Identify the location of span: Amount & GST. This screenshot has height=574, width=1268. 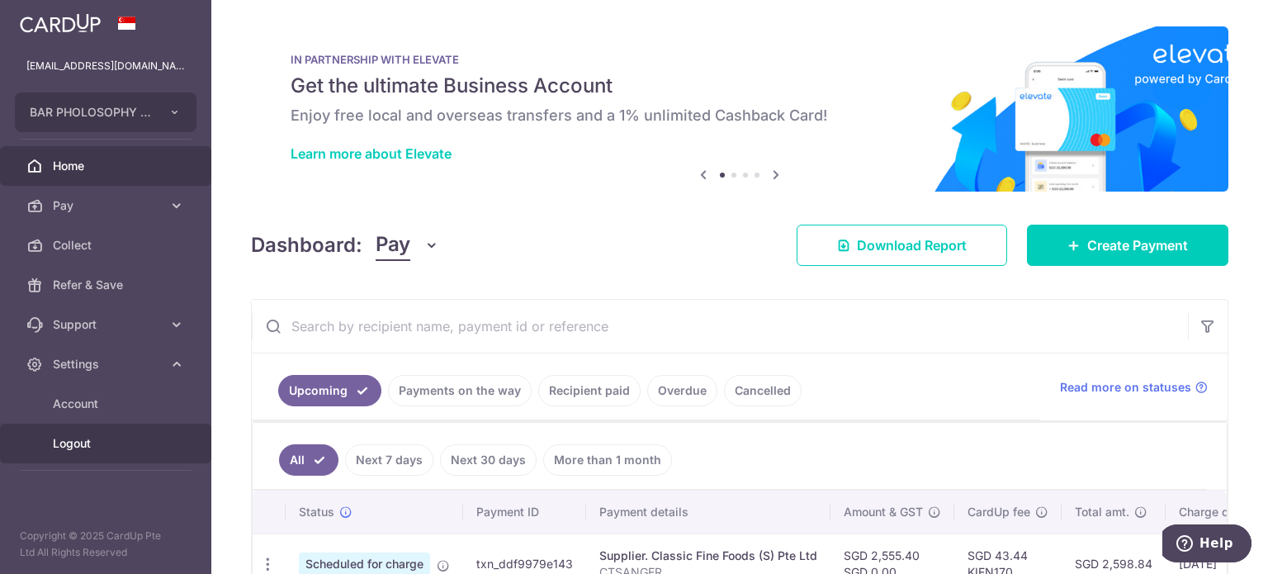
(883, 512).